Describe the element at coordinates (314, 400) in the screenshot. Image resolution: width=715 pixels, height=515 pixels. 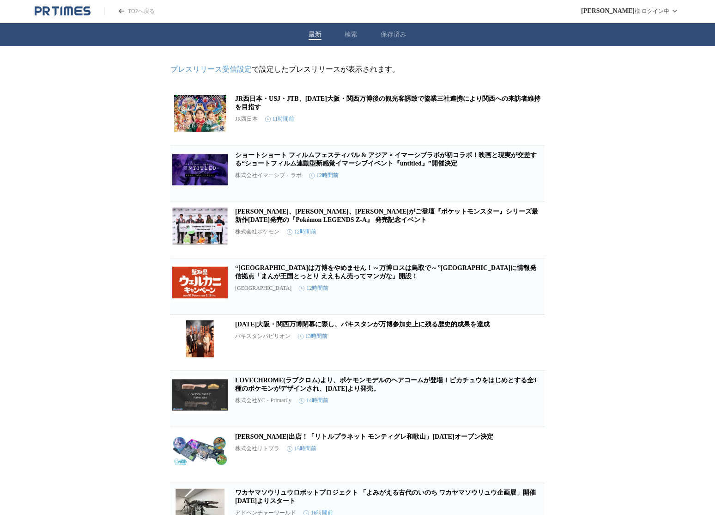
I see `time: 14時間前` at that location.